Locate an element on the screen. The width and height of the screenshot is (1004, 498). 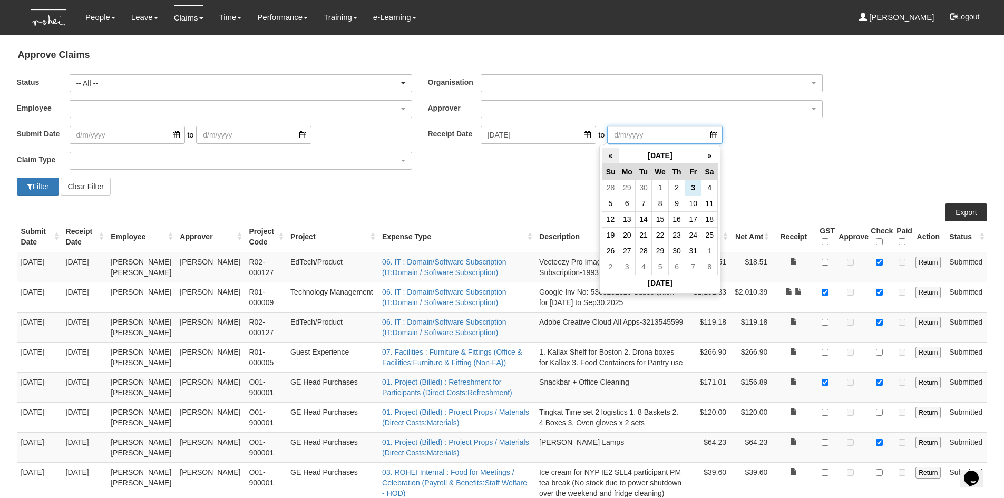
td: 12 is located at coordinates (610, 219).